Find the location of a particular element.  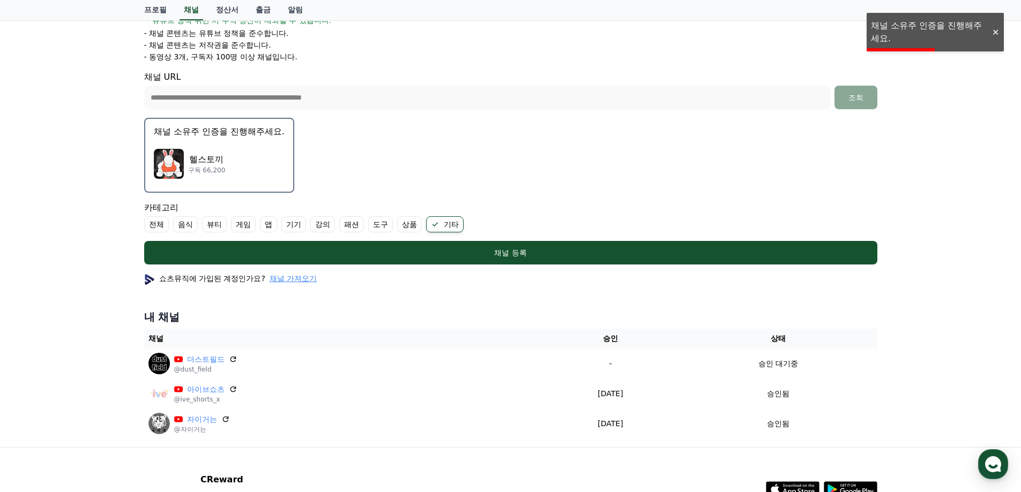

a: 더스트필드 is located at coordinates (206, 360).